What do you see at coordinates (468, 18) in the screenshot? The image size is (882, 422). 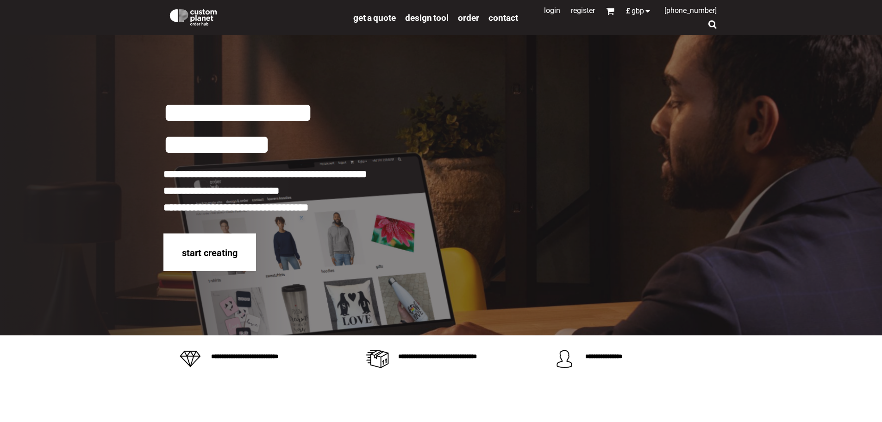 I see `span: order` at bounding box center [468, 18].